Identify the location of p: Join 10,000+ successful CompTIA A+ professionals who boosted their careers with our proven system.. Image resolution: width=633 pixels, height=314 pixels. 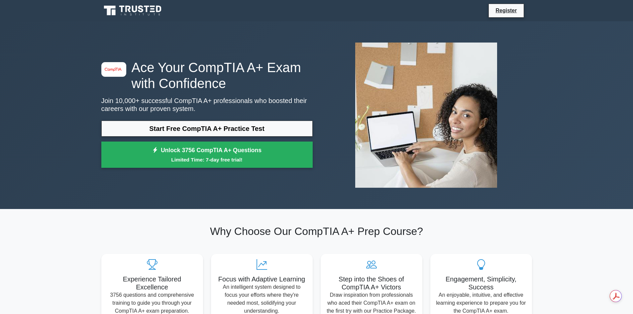
(207, 105).